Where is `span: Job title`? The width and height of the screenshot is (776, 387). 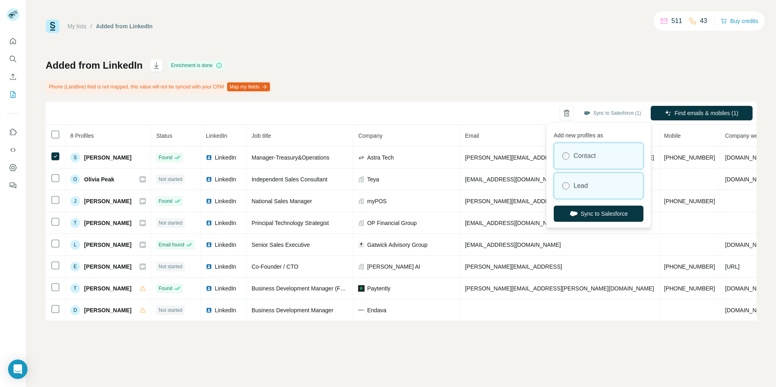 span: Job title is located at coordinates (261, 136).